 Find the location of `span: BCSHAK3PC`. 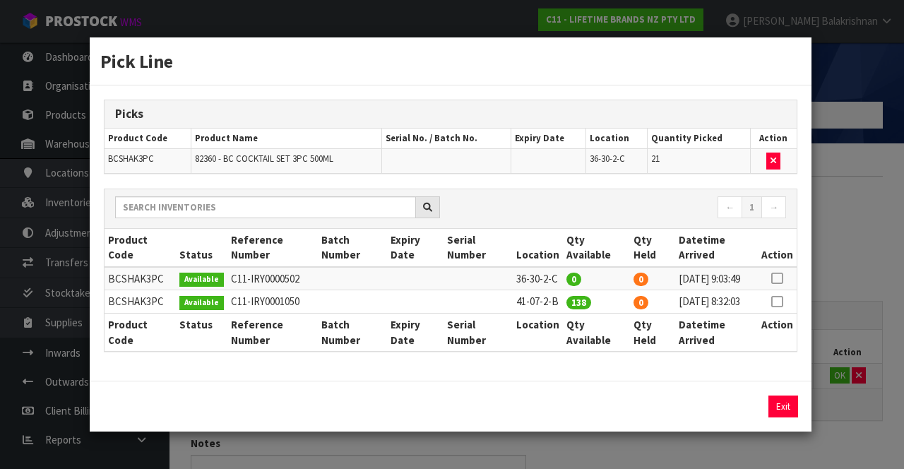

span: BCSHAK3PC is located at coordinates (131, 158).